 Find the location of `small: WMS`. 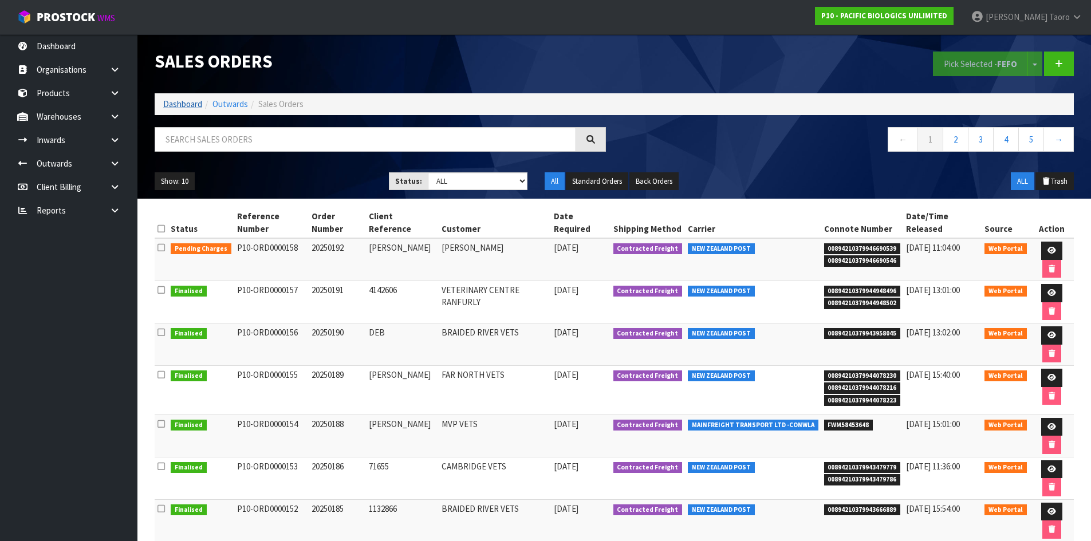

small: WMS is located at coordinates (106, 18).